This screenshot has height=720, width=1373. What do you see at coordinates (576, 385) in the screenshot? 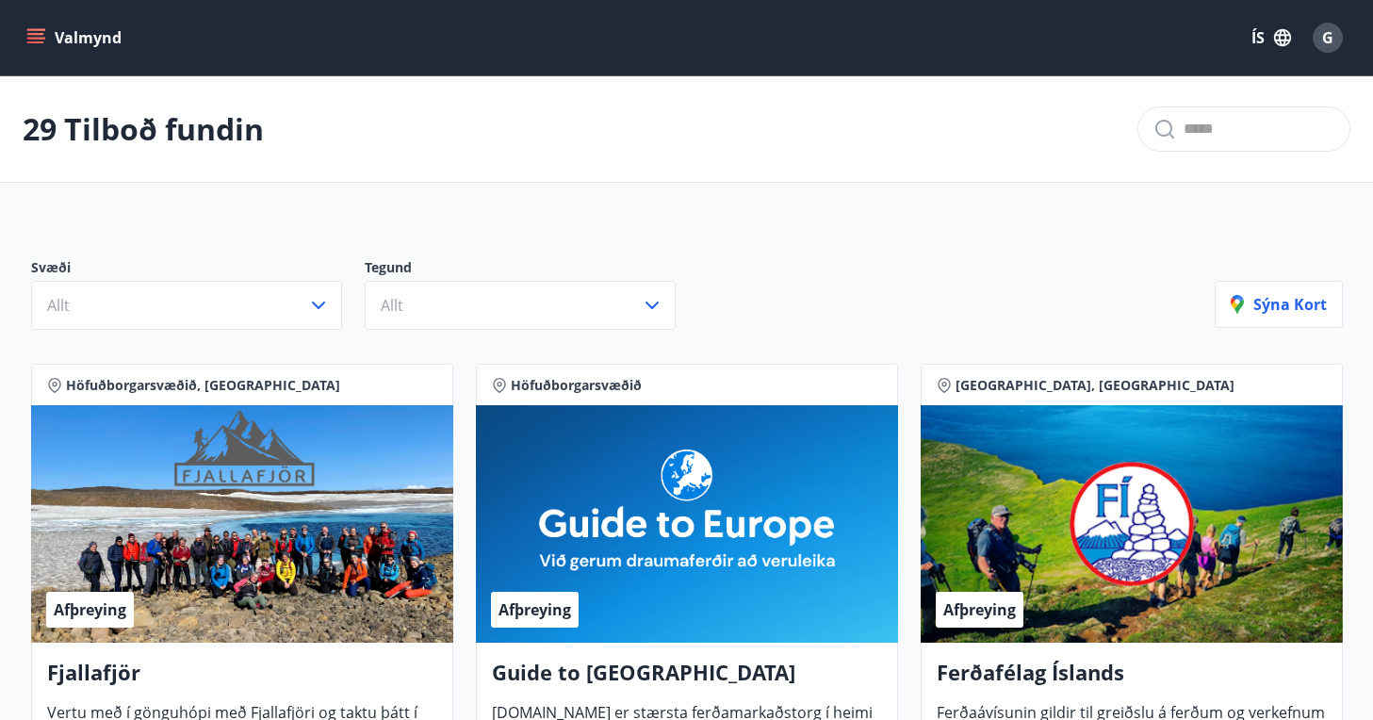
I see `span: Höfuðborgarsvæðið` at bounding box center [576, 385].